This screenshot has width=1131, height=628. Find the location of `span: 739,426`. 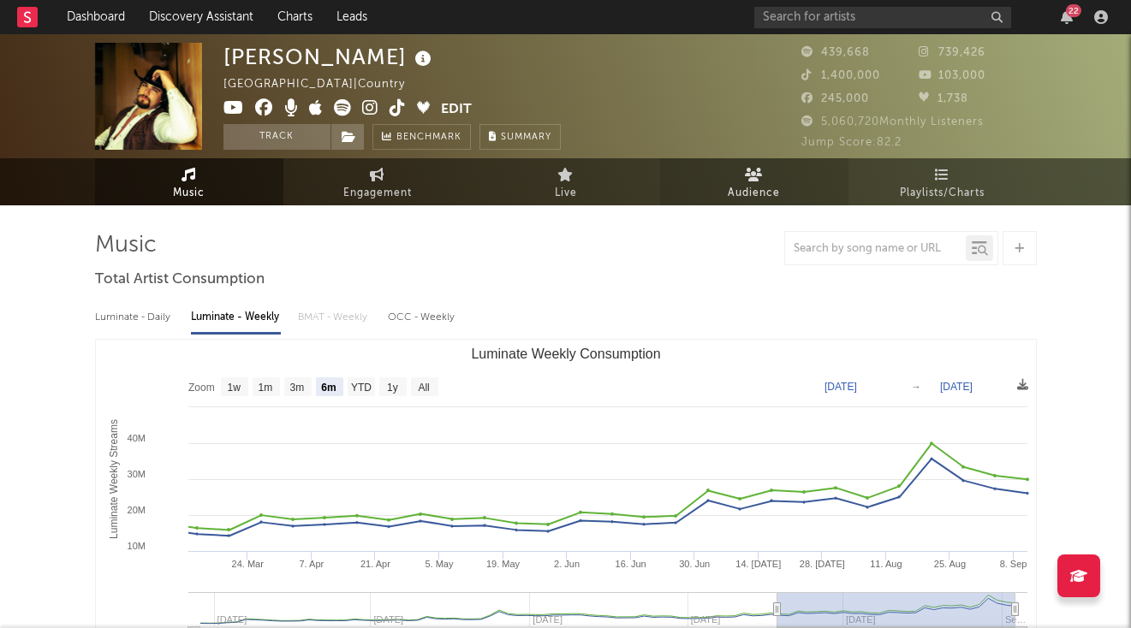

span: 739,426 is located at coordinates (952, 52).